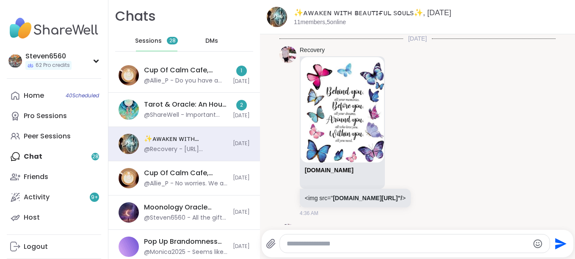  I want to click on p: 11 members, 5 online, so click(320, 22).